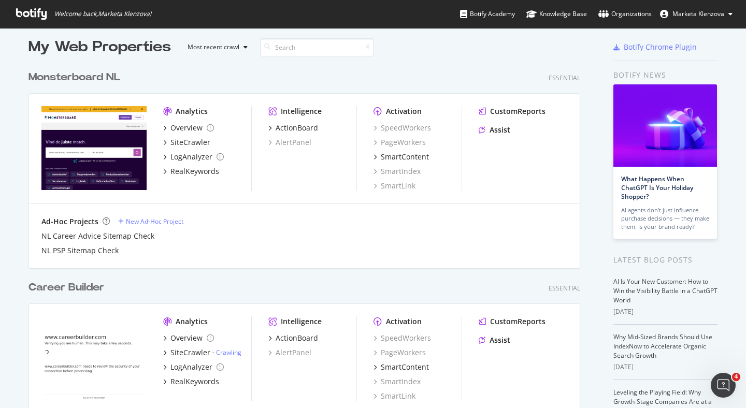  I want to click on a: Botify Chrome Plugin, so click(655, 47).